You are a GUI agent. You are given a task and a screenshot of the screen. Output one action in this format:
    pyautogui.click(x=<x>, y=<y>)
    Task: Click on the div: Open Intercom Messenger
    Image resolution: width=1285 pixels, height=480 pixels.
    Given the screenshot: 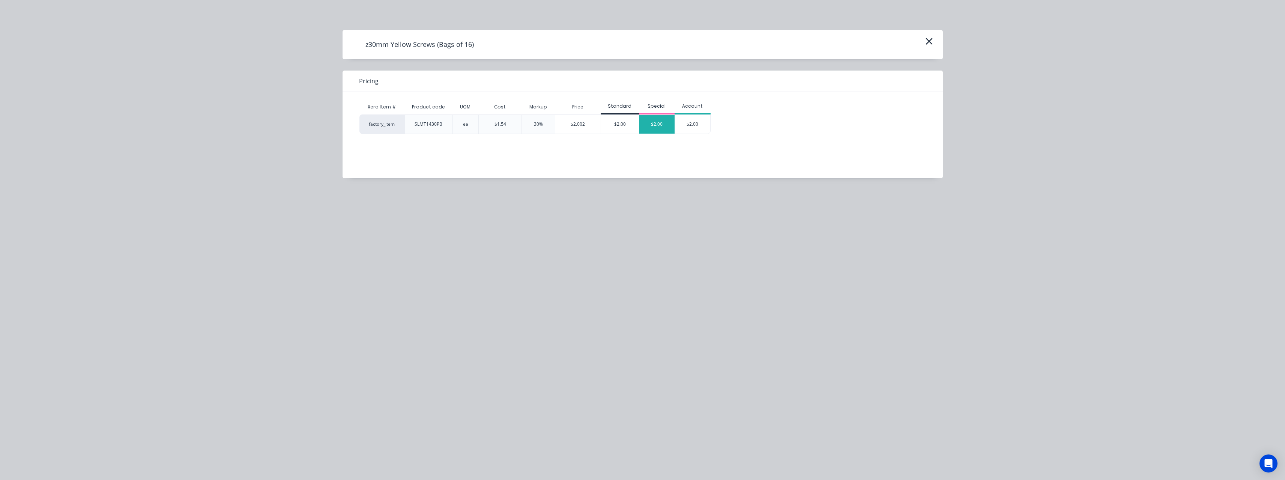 What is the action you would take?
    pyautogui.click(x=1269, y=464)
    